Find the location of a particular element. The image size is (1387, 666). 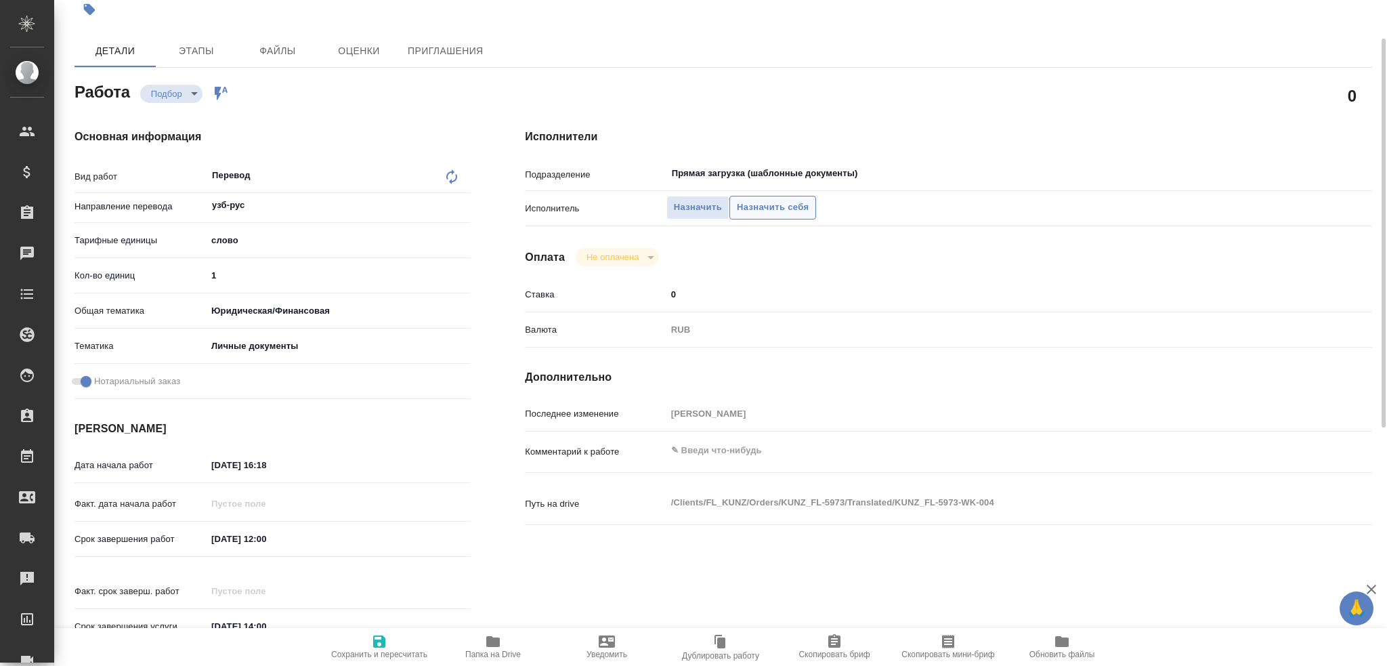

div: Личные документы is located at coordinates (339, 346).